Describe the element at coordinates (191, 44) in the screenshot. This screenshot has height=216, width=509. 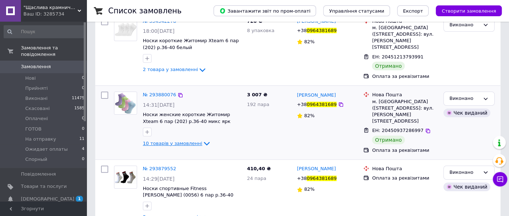
I see `a: Носки короткие Житомир Xteam 6 пар (202) р.36-40 белый` at that location.